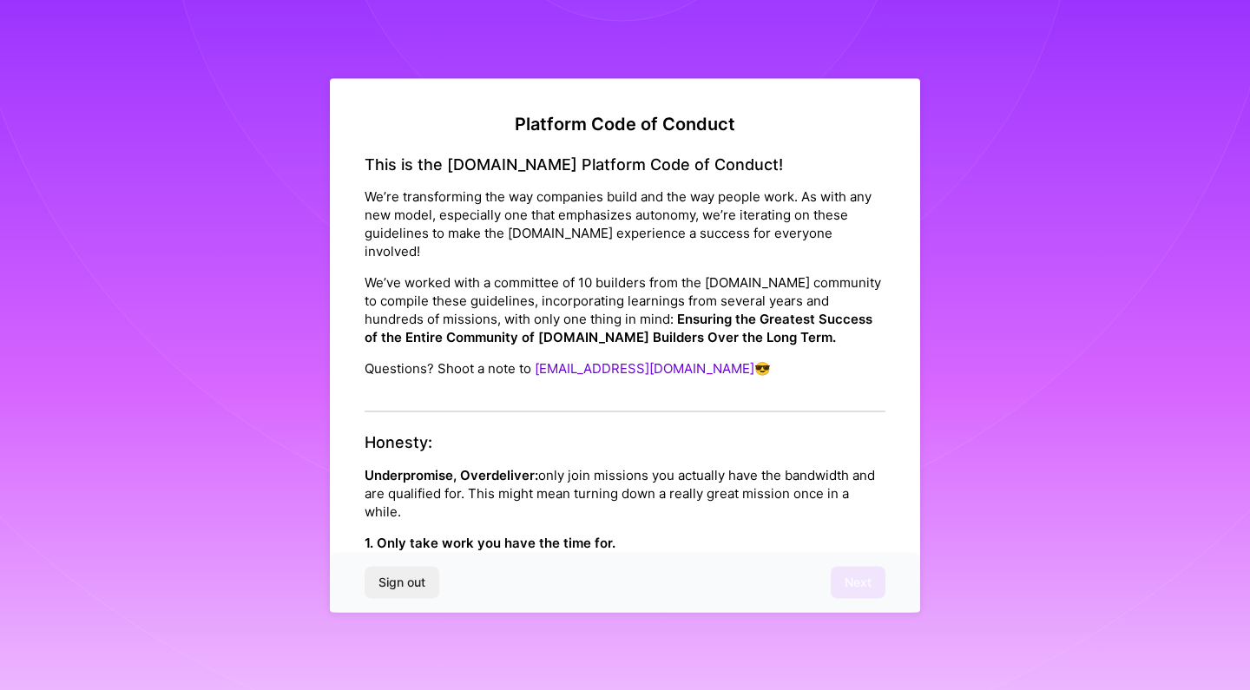 The image size is (1250, 690). I want to click on p: only join missions you actually have the bandwidth and are qualified for. This might mean turning..., so click(625, 492).